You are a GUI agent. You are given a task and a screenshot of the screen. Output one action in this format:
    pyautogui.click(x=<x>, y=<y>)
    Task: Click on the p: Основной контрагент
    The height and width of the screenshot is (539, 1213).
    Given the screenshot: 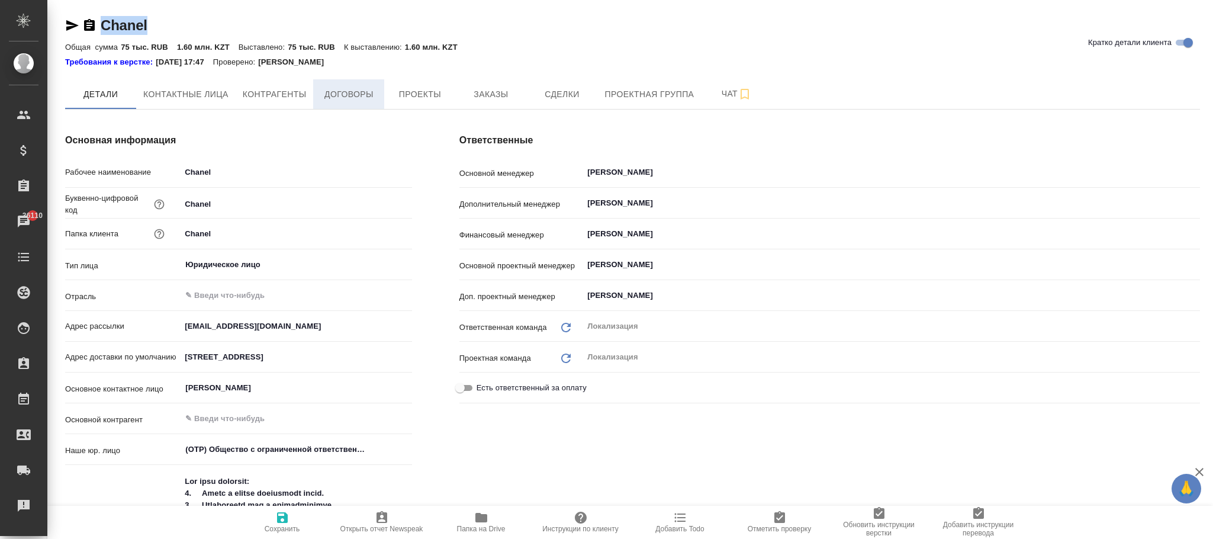 What is the action you would take?
    pyautogui.click(x=123, y=420)
    